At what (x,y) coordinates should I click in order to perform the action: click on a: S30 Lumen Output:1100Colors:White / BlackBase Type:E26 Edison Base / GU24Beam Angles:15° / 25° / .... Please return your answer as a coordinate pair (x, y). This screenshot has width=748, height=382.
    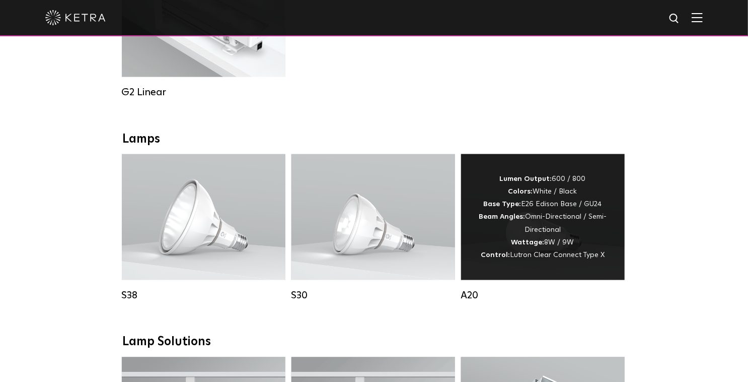
    Looking at the image, I should click on (373, 228).